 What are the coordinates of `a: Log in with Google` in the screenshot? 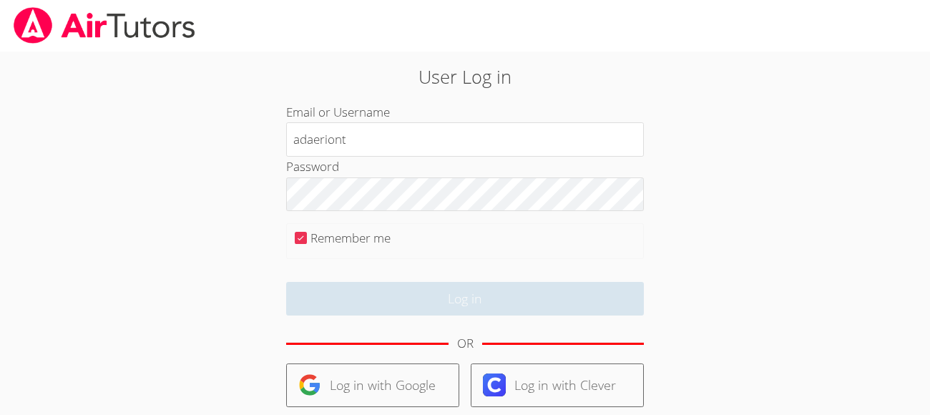 It's located at (373, 385).